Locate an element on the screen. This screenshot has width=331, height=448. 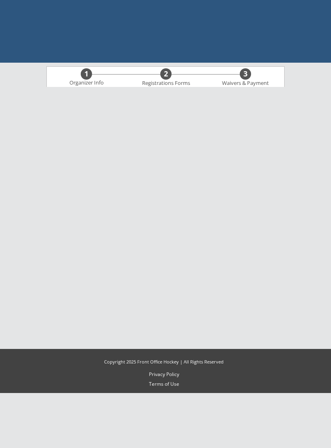
div: Waivers & Payment is located at coordinates (246, 83).